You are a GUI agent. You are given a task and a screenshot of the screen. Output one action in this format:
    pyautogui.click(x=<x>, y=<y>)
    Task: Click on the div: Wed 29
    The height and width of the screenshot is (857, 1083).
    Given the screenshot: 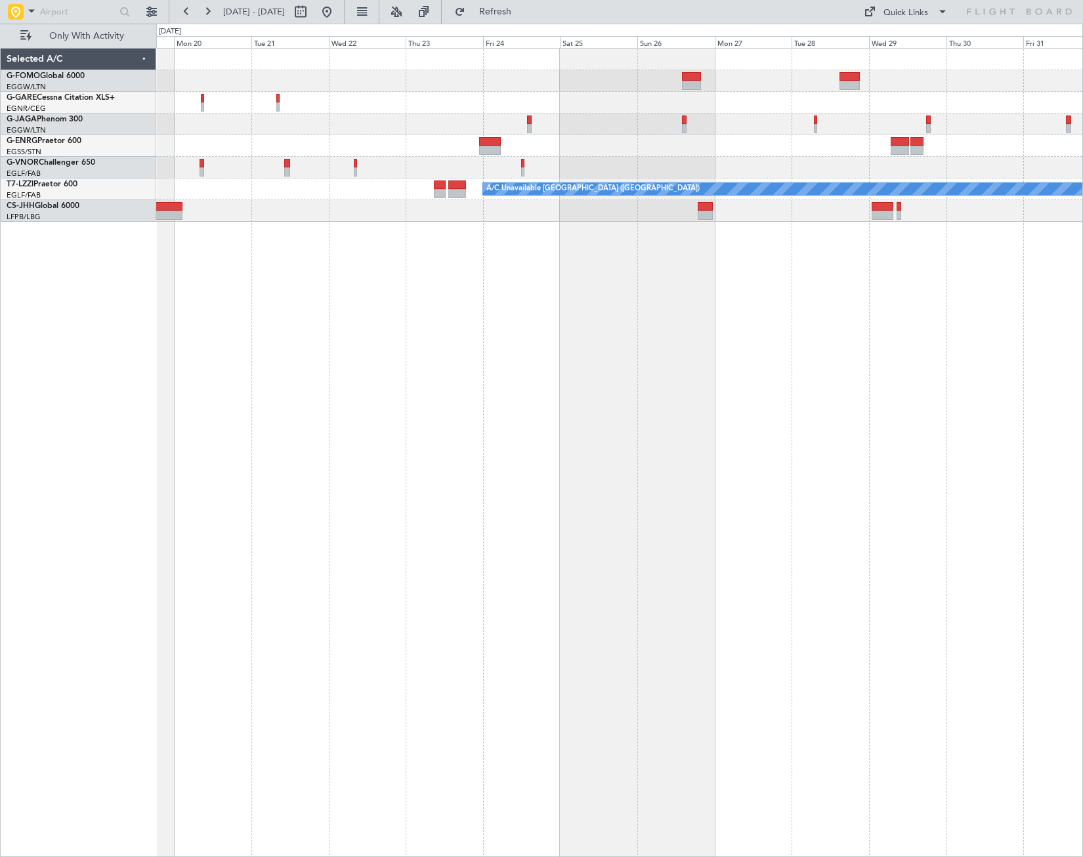 What is the action you would take?
    pyautogui.click(x=908, y=42)
    